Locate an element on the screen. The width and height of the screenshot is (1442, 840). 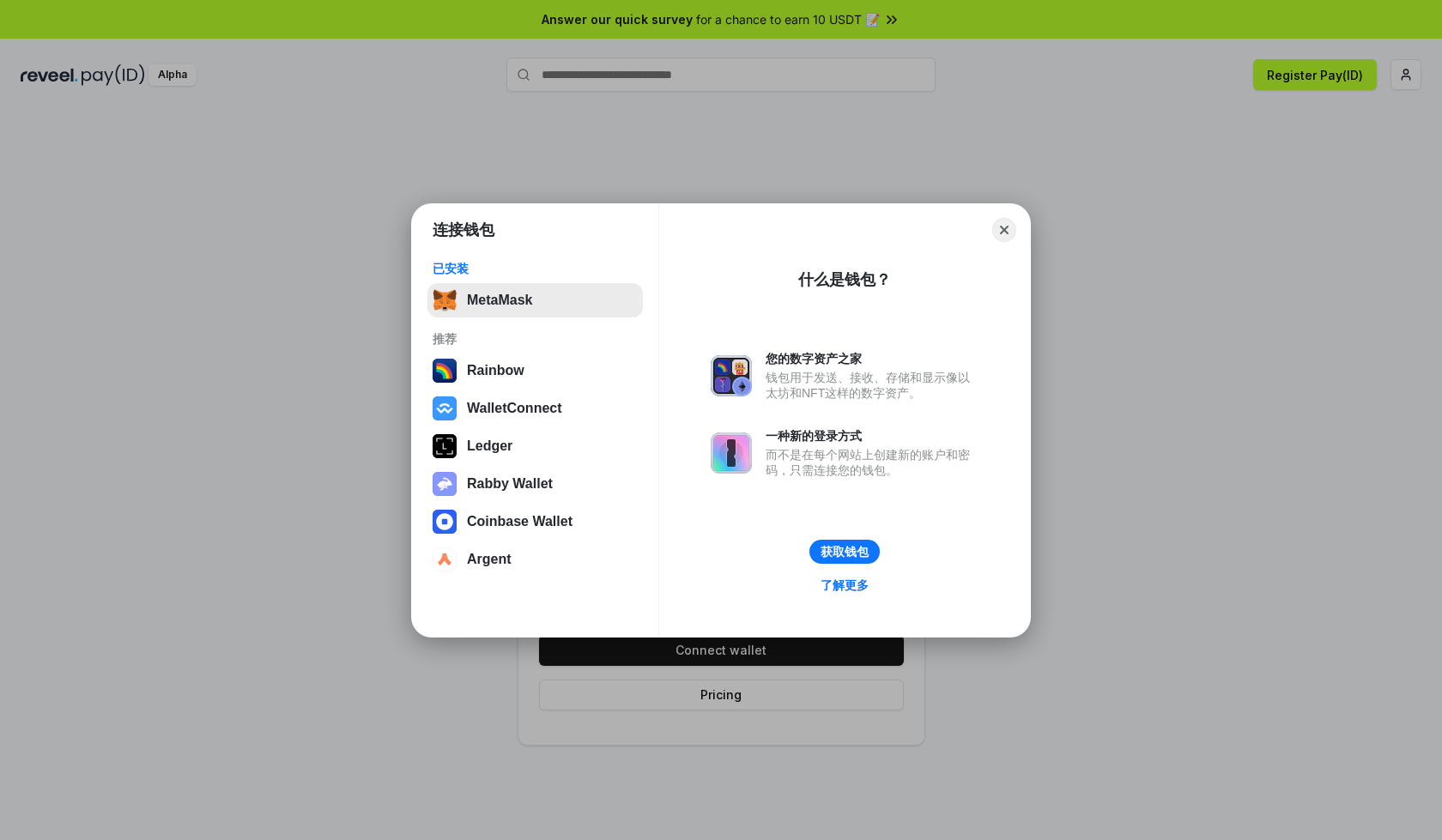
button: Rainbow is located at coordinates (534, 370).